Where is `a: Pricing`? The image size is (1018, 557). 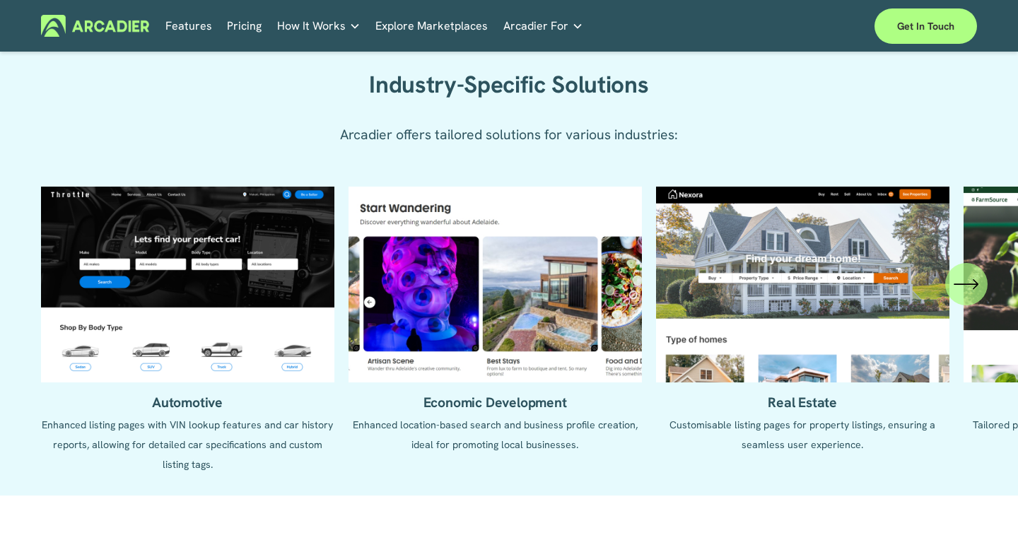
a: Pricing is located at coordinates (244, 25).